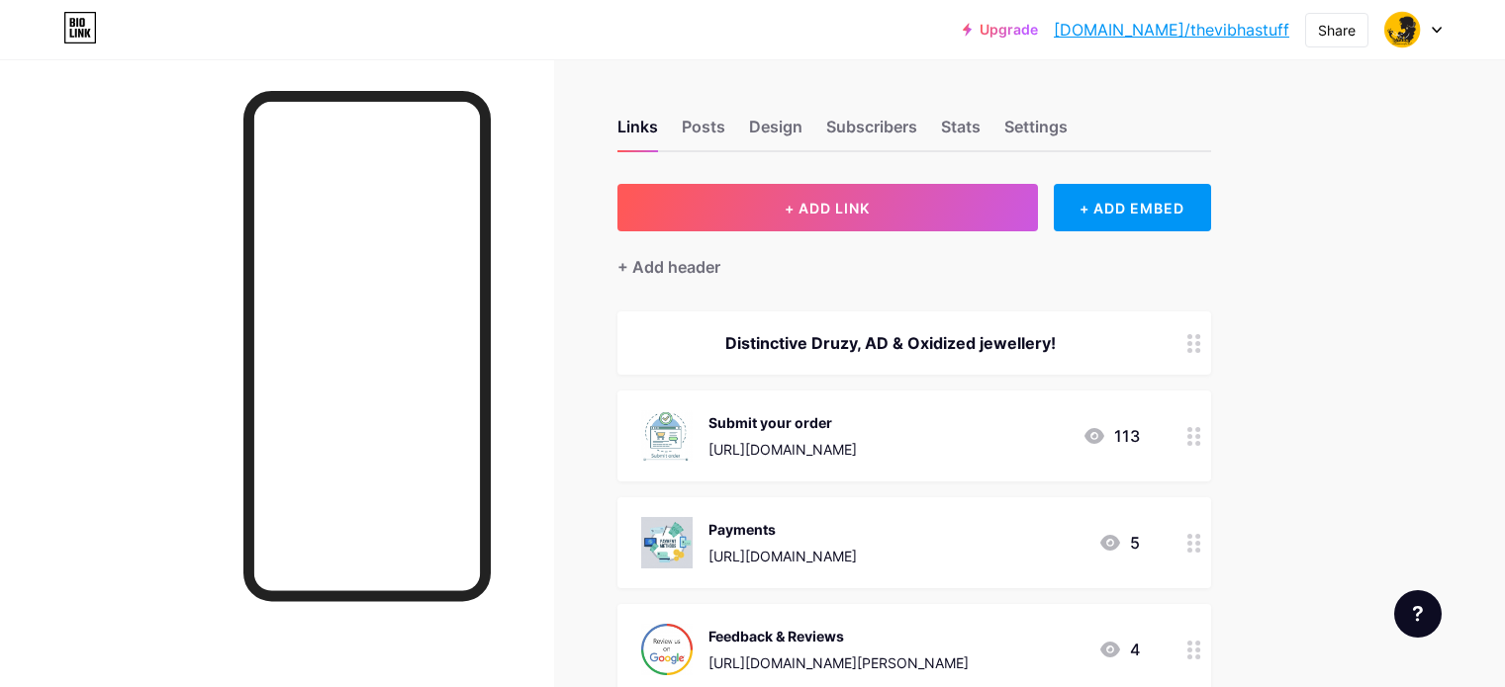  What do you see at coordinates (669, 267) in the screenshot?
I see `div: + Add header` at bounding box center [669, 267].